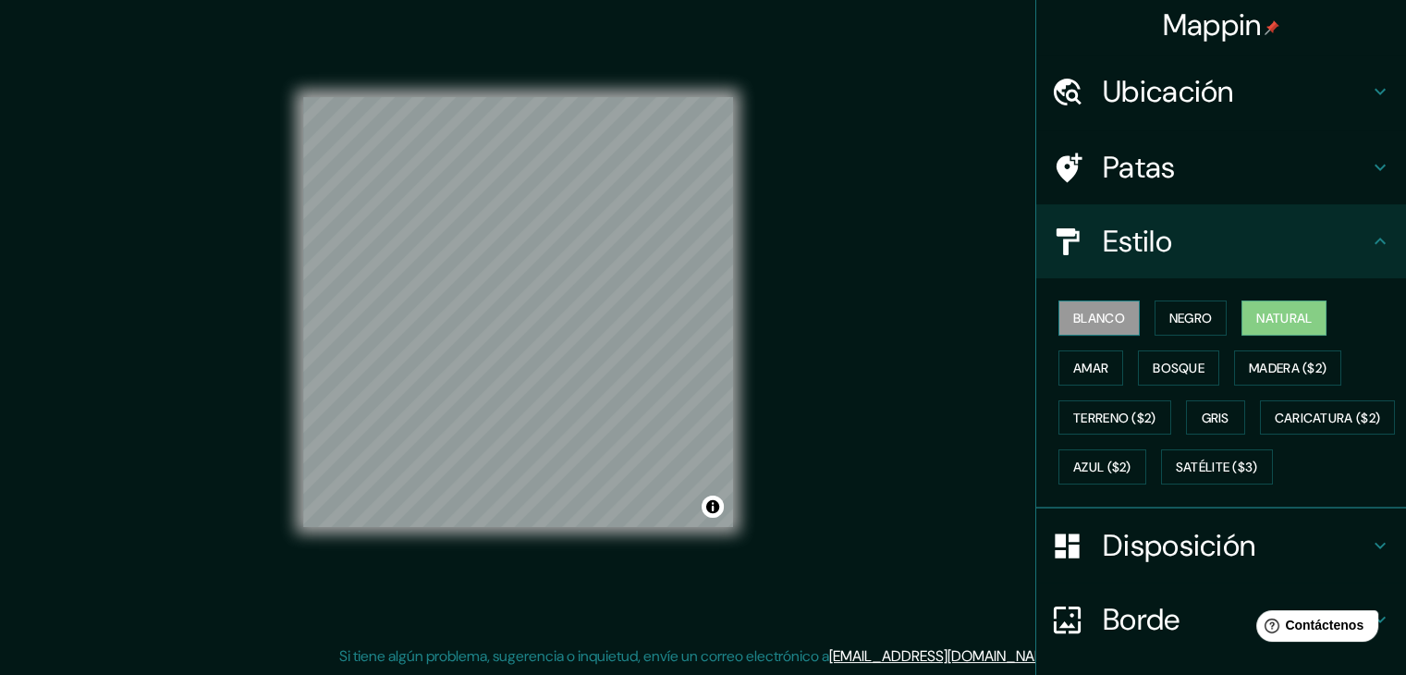 The width and height of the screenshot is (1406, 675). Describe the element at coordinates (1091, 368) in the screenshot. I see `button: Amar` at that location.